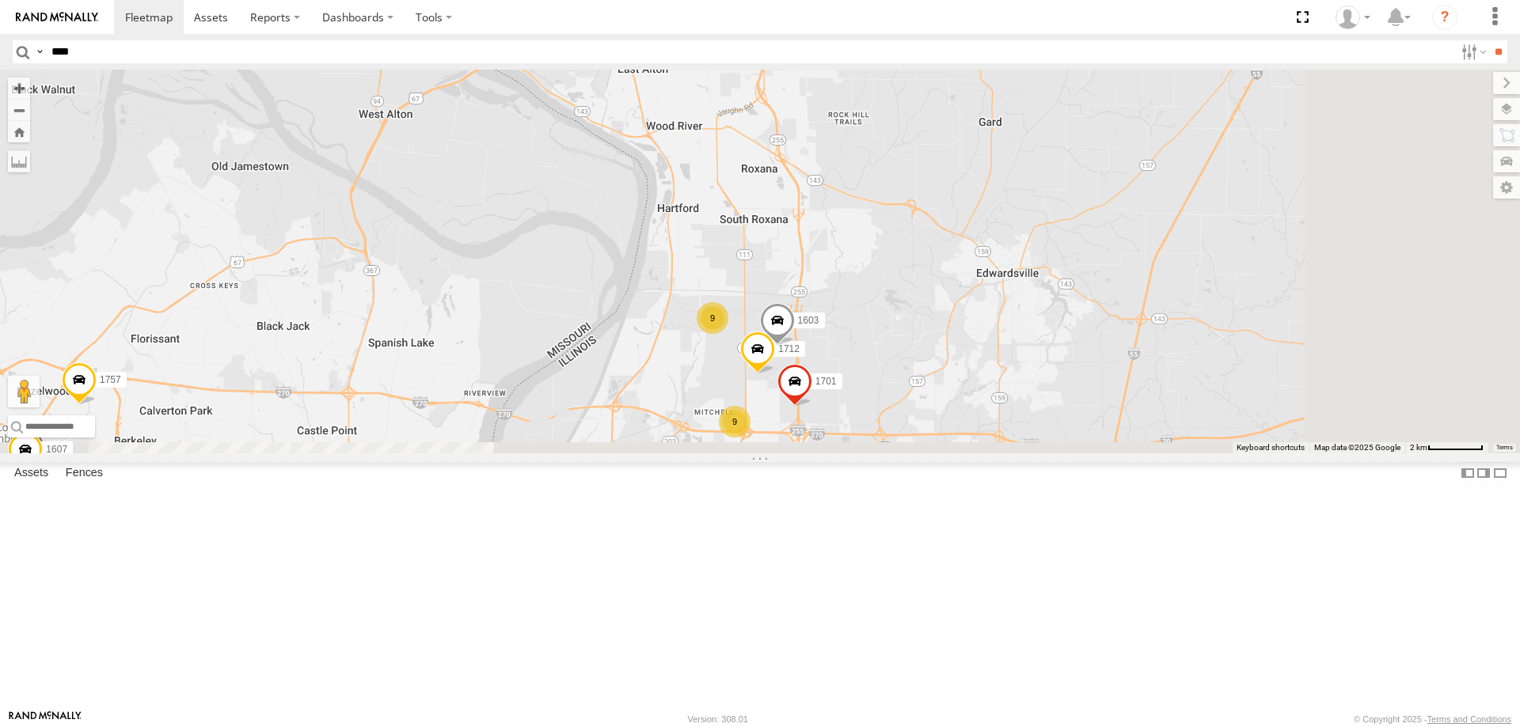 The width and height of the screenshot is (1520, 727). What do you see at coordinates (19, 110) in the screenshot?
I see `button: Zoom out` at bounding box center [19, 110].